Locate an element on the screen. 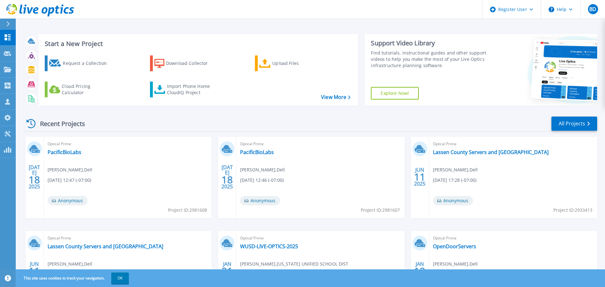 The height and width of the screenshot is (287, 605). h3: Start a New Project is located at coordinates (198, 44).